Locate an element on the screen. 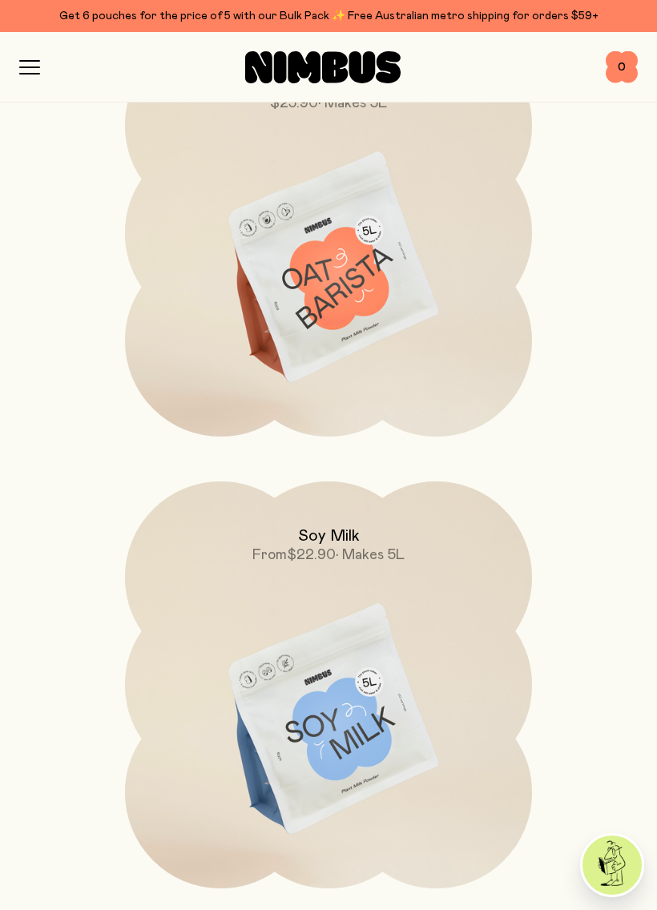 This screenshot has width=657, height=910. span: From is located at coordinates (269, 555).